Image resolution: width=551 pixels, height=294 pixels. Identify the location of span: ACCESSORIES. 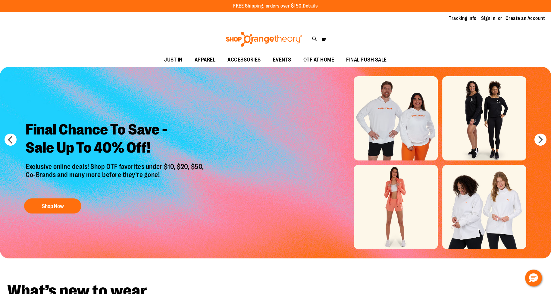
(244, 60).